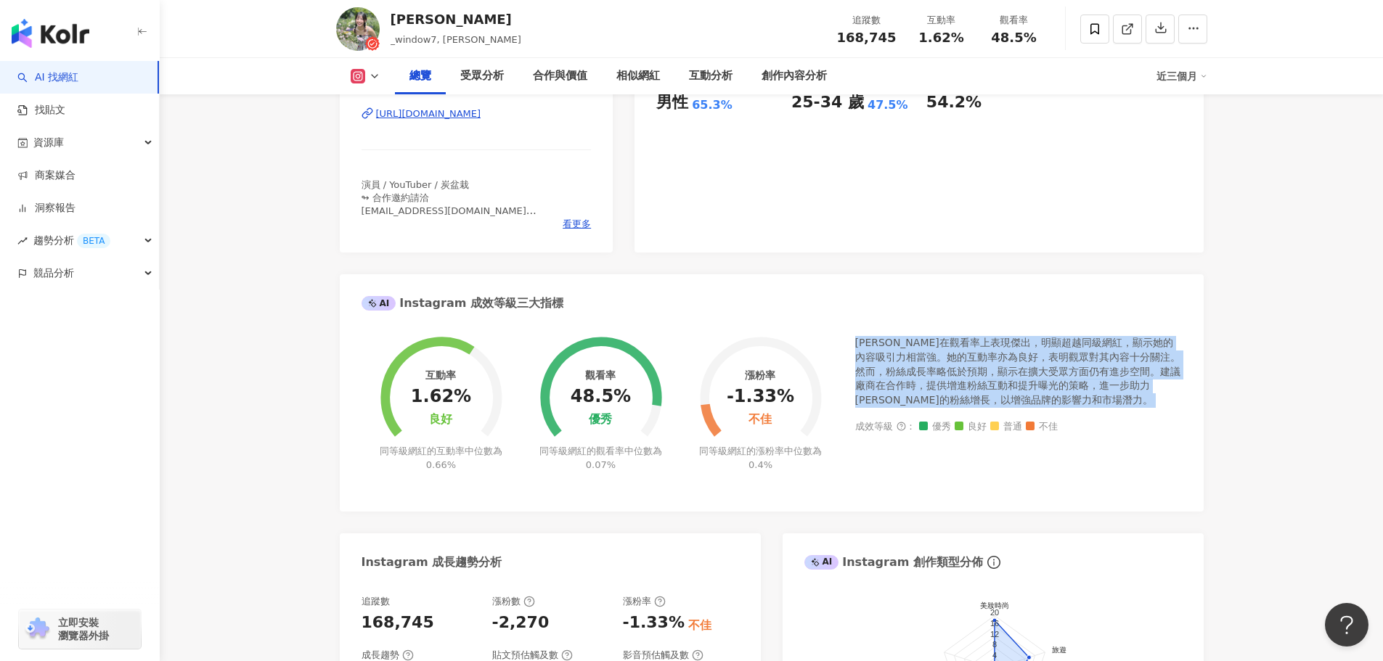  I want to click on img: KOL Avatar, so click(358, 29).